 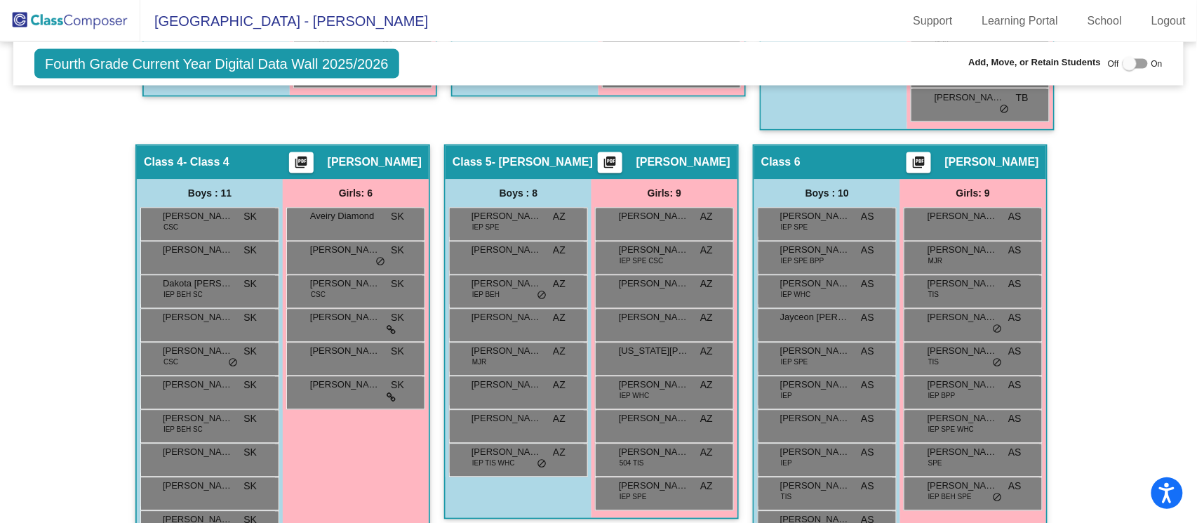 I want to click on div: Boys : 8, so click(x=518, y=194).